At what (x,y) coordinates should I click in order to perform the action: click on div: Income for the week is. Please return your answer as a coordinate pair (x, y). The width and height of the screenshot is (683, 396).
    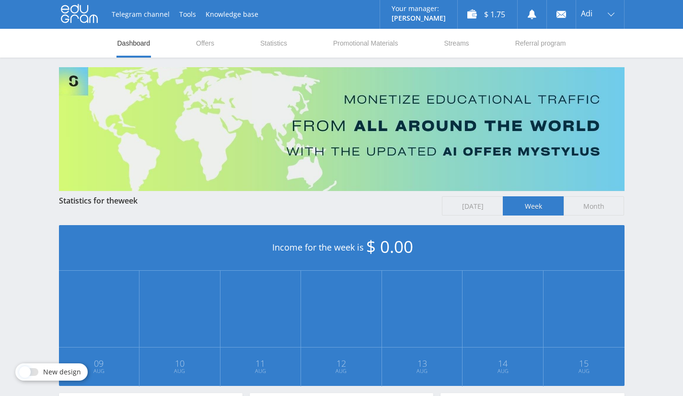
    Looking at the image, I should click on (342, 247).